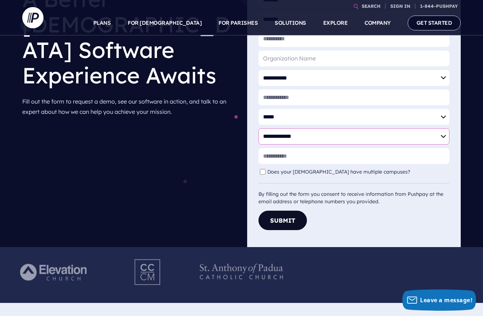 This screenshot has height=316, width=483. What do you see at coordinates (439, 300) in the screenshot?
I see `button: Leave a message!` at bounding box center [439, 300].